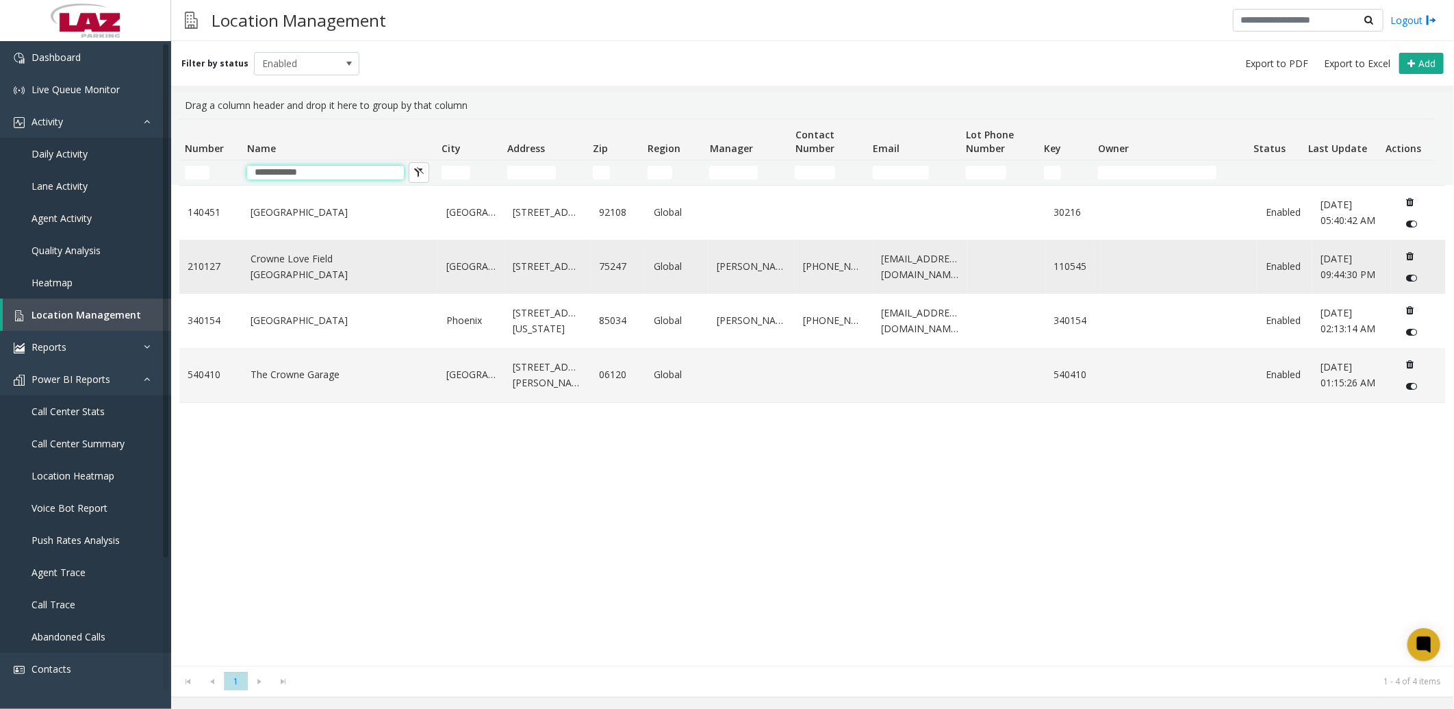 This screenshot has width=1454, height=709. Describe the element at coordinates (211, 266) in the screenshot. I see `a: 210127` at that location.